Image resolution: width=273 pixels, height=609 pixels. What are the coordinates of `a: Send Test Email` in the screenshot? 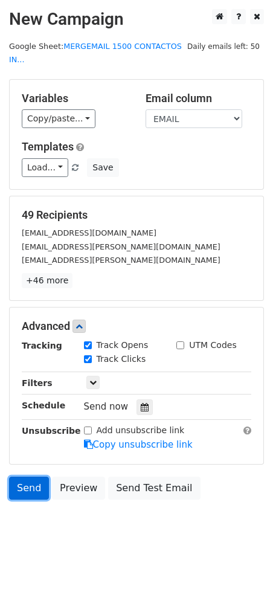 It's located at (154, 489).